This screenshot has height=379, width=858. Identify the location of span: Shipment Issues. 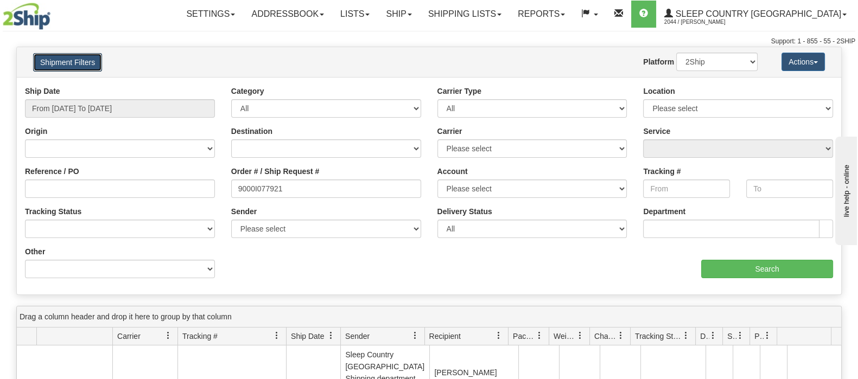
(732, 337).